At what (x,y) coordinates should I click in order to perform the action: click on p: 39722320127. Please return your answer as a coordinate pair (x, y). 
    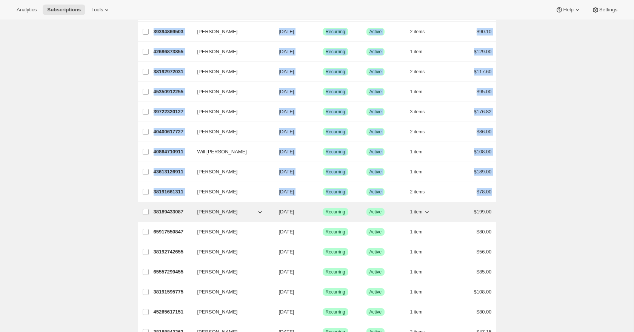
    Looking at the image, I should click on (172, 112).